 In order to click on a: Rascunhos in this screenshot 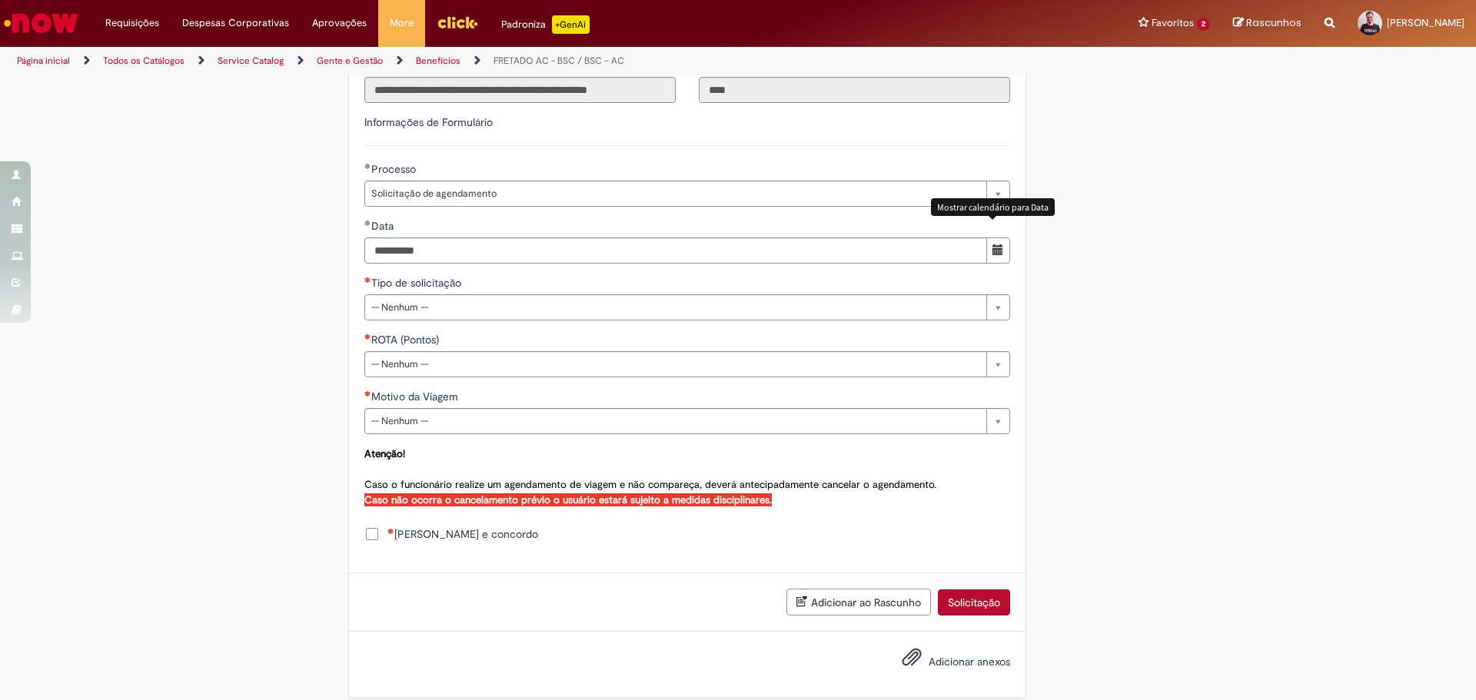, I will do `click(1267, 23)`.